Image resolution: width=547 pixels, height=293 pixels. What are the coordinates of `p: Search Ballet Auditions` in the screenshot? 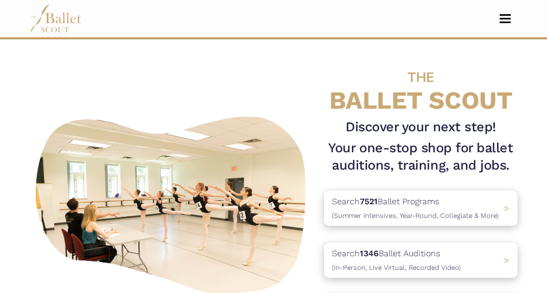 It's located at (396, 260).